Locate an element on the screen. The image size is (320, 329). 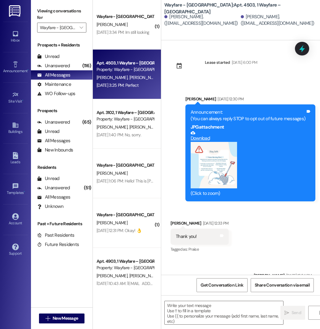
div: (Click to zoom) is located at coordinates (248, 193).